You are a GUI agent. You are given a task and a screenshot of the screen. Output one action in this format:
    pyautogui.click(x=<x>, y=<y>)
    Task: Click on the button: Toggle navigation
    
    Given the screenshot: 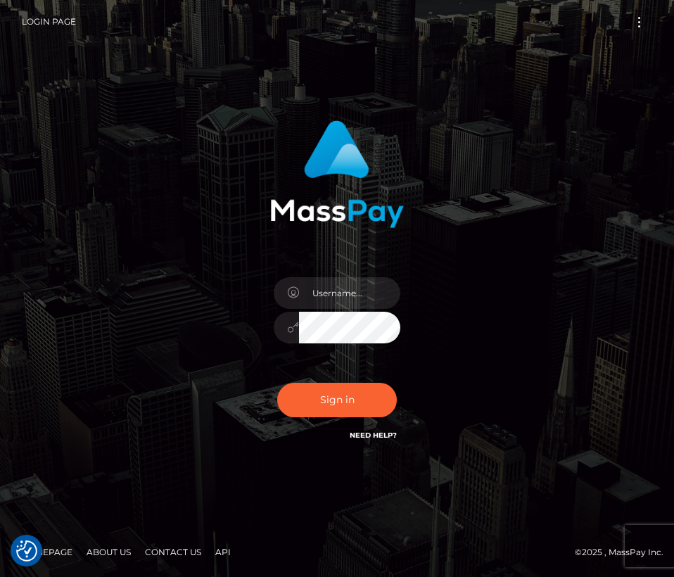 What is the action you would take?
    pyautogui.click(x=639, y=22)
    